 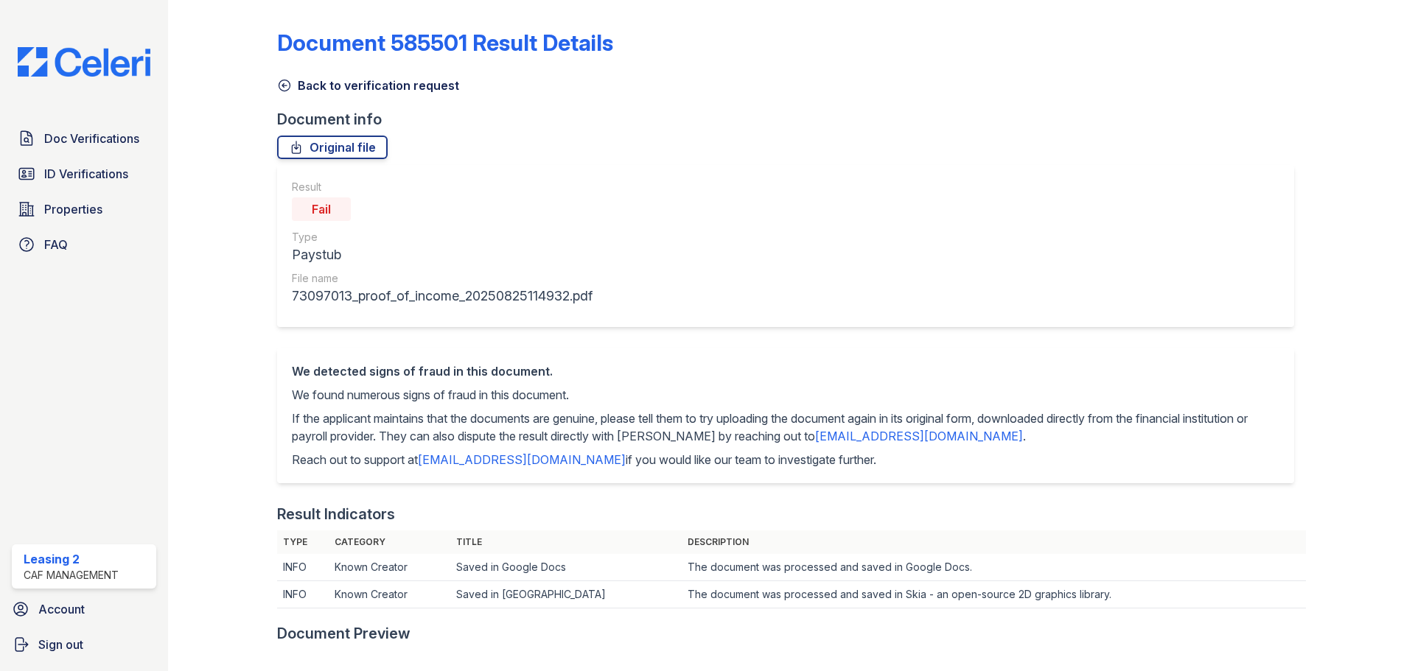 What do you see at coordinates (442, 187) in the screenshot?
I see `div: Result` at bounding box center [442, 187].